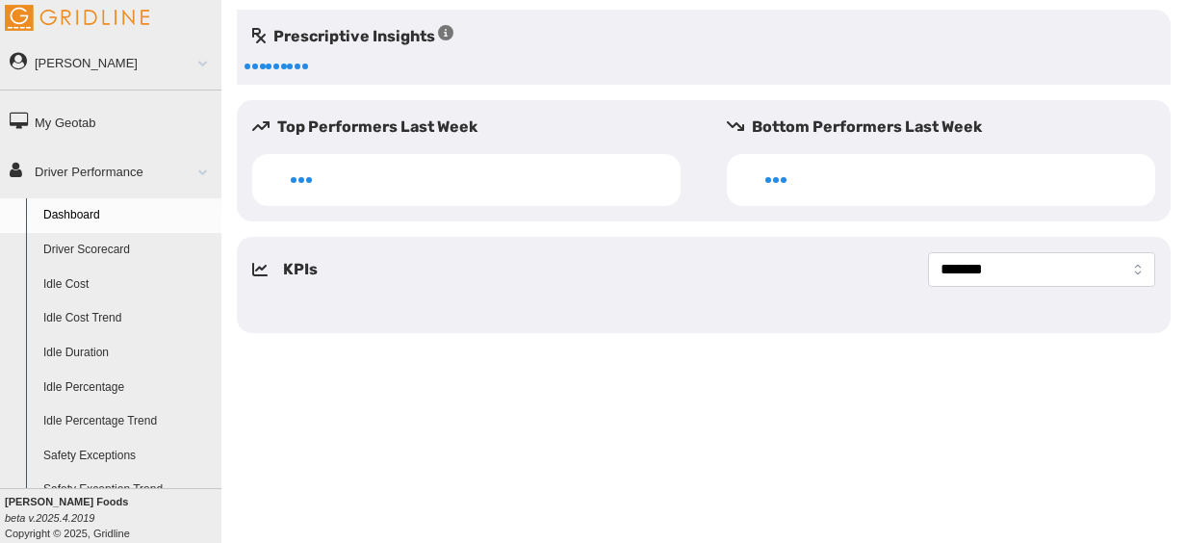 The height and width of the screenshot is (543, 1186). I want to click on img: Gridline, so click(77, 17).